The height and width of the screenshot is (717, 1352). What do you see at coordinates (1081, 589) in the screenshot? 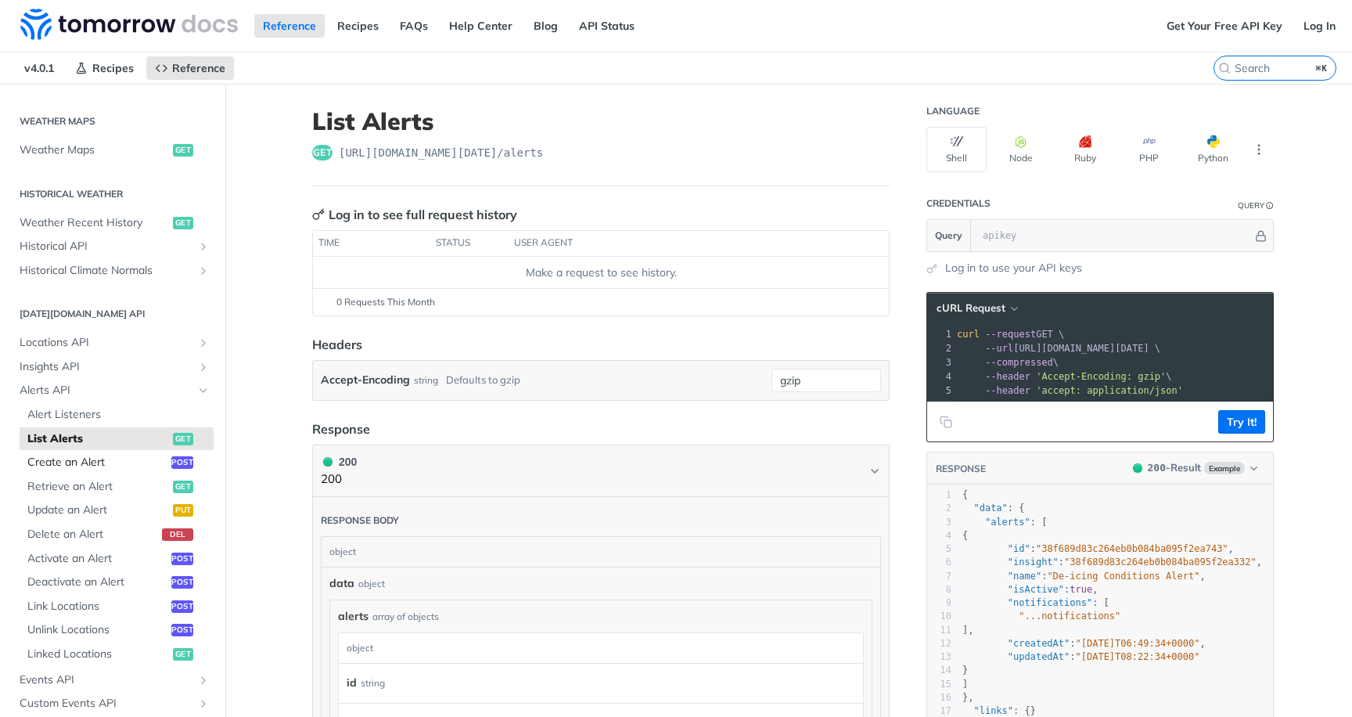
I see `span: true` at bounding box center [1081, 589].